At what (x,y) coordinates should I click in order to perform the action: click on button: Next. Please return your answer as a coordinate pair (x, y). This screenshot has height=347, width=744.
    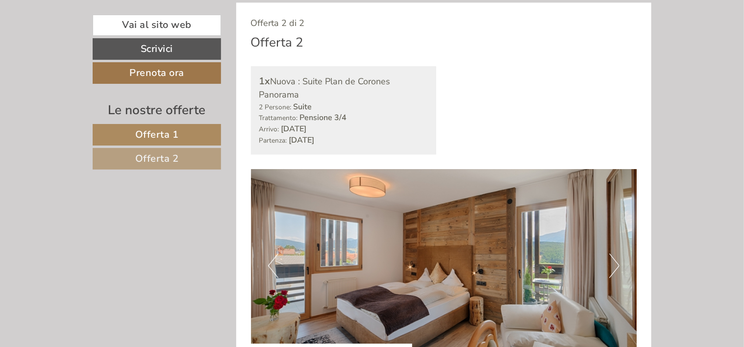
    Looking at the image, I should click on (614, 265).